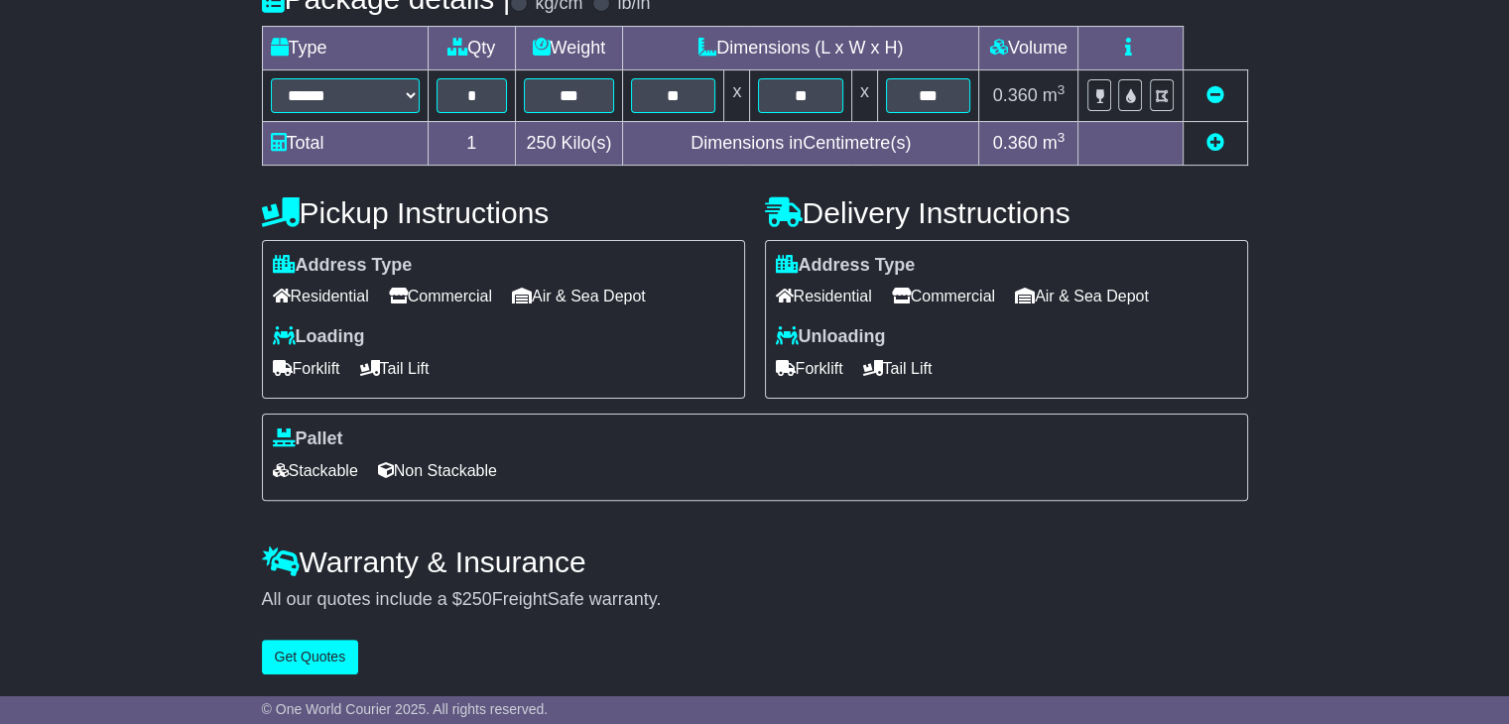 The image size is (1509, 724). Describe the element at coordinates (438, 470) in the screenshot. I see `span: Non Stackable` at that location.